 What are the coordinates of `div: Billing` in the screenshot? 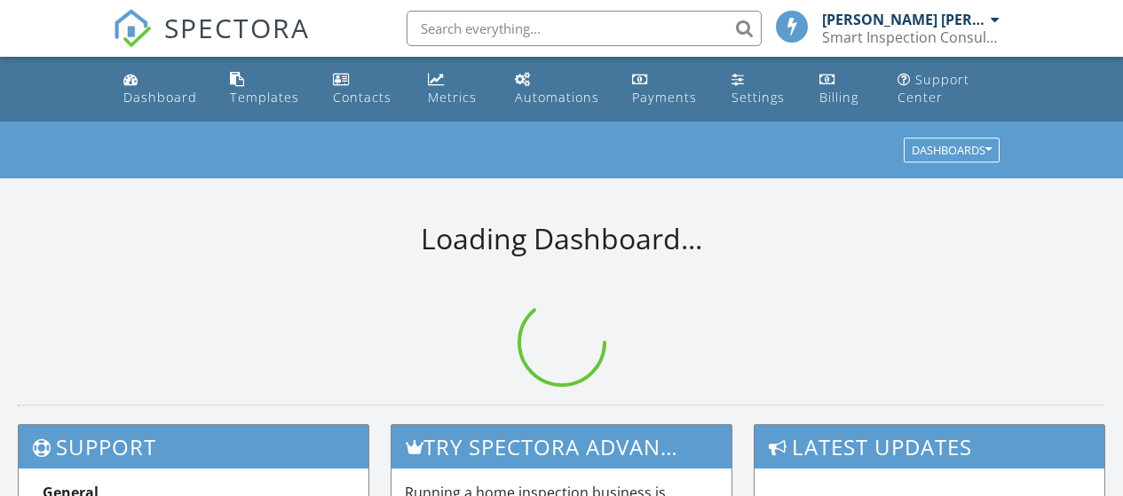 It's located at (839, 97).